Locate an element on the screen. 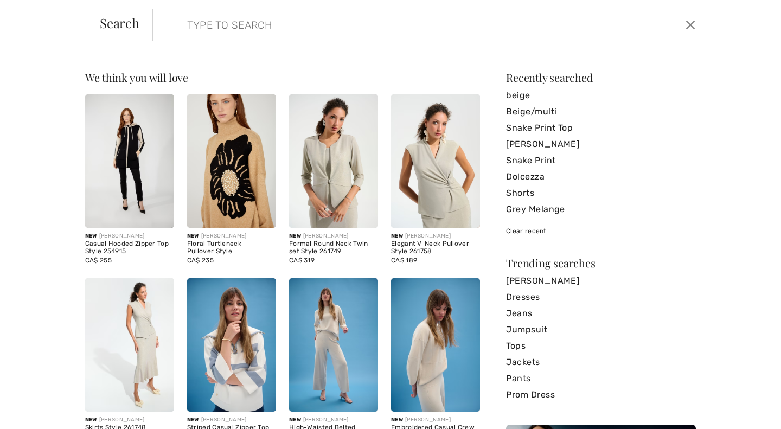  a: Formal Round Neck Twin set Style 261749. Champagne 171 is located at coordinates (334, 161).